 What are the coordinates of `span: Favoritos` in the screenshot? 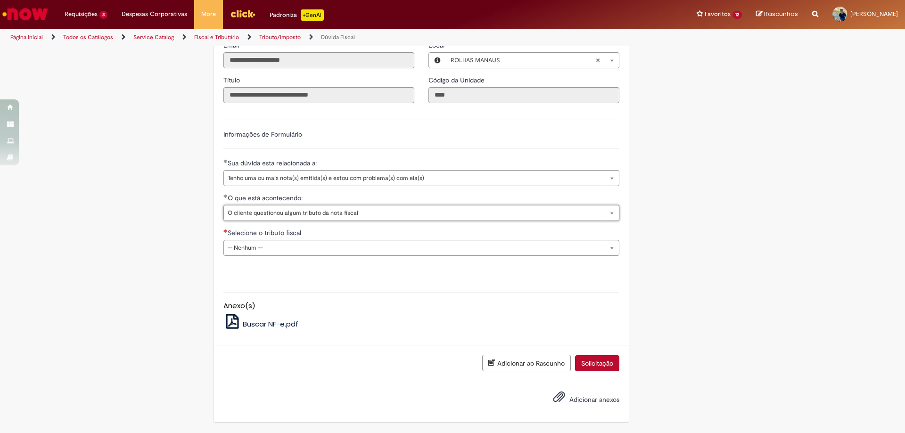 It's located at (718, 14).